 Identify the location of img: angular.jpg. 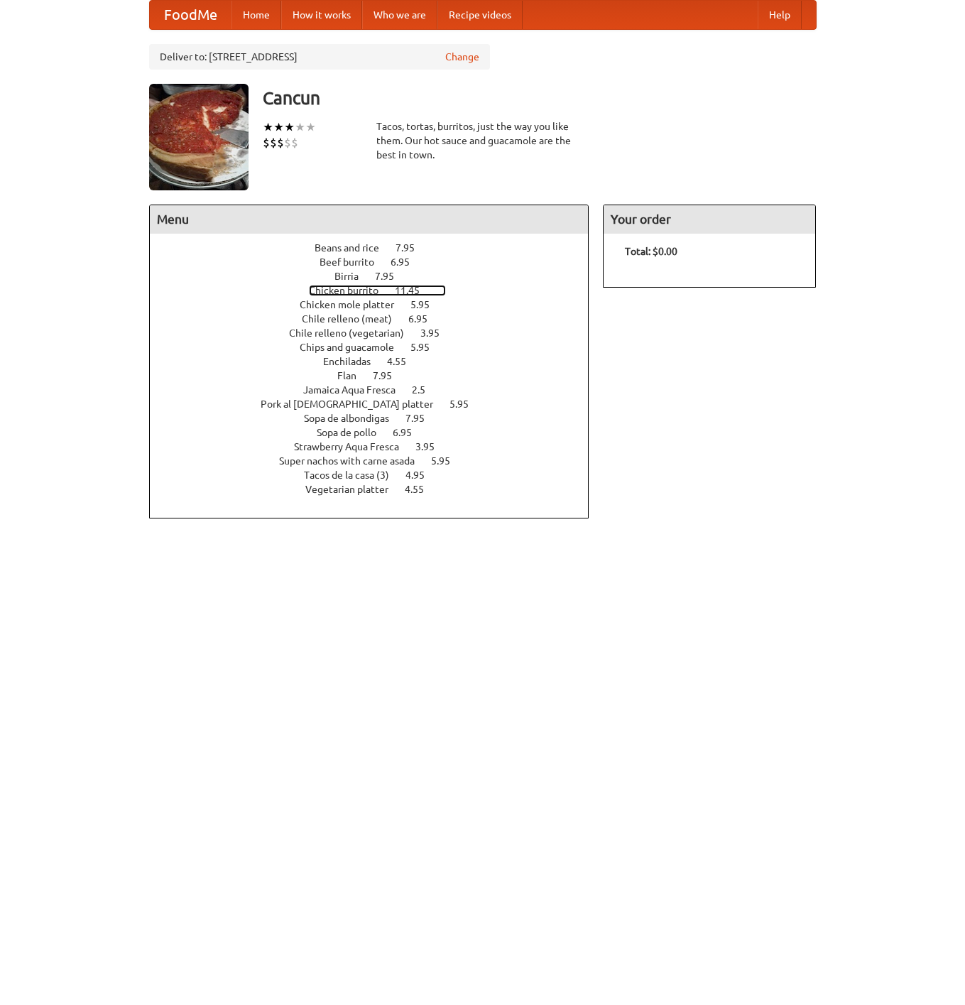
(199, 137).